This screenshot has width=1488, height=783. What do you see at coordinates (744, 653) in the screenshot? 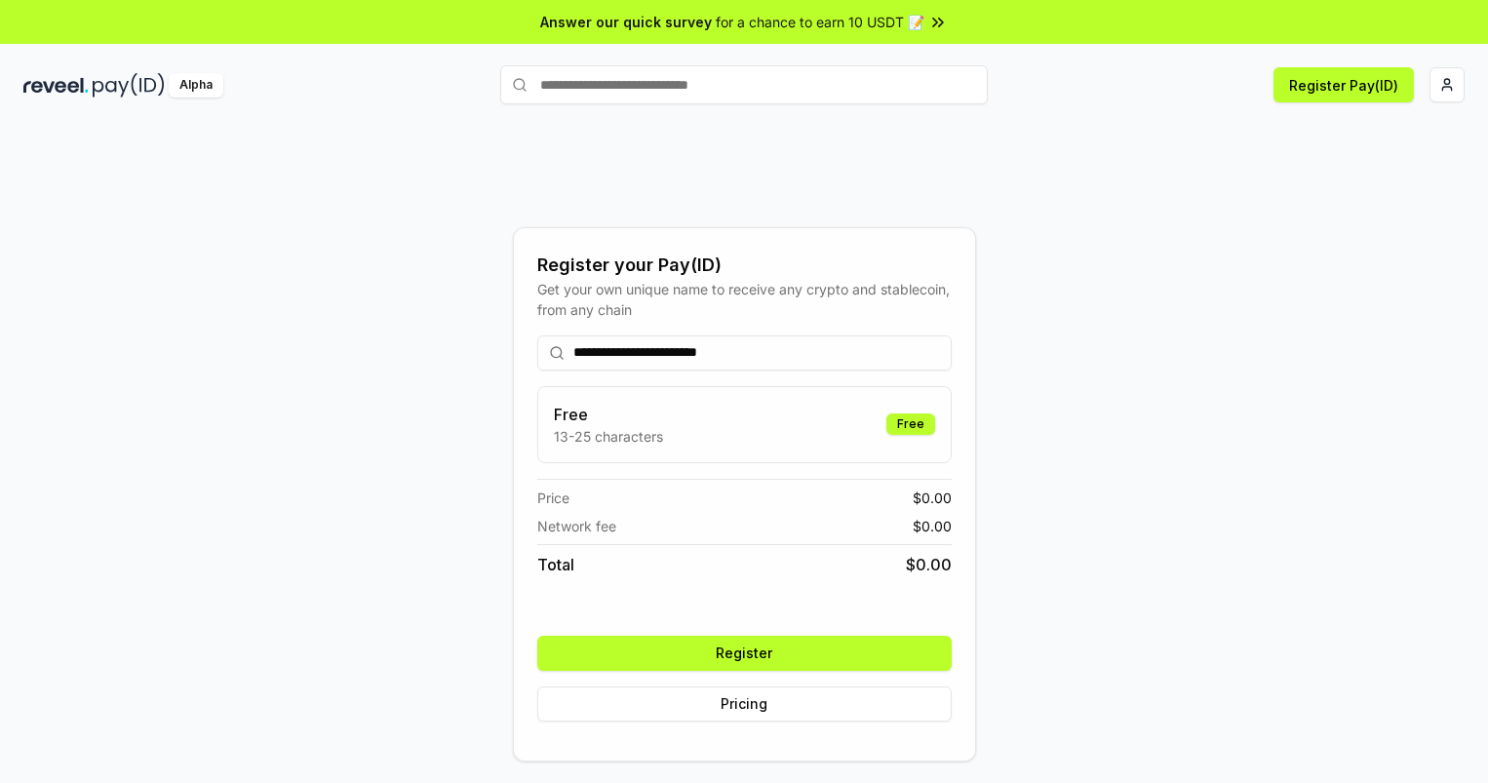
I see `button: Register` at bounding box center [744, 653].